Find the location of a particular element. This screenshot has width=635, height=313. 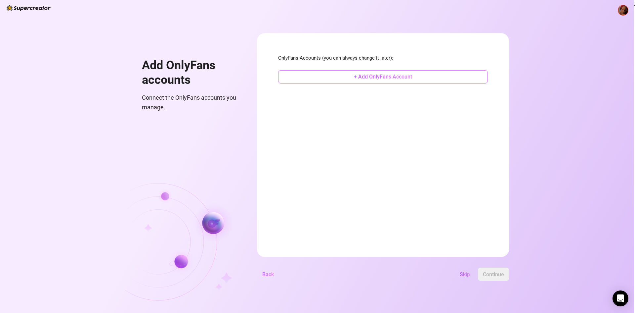

div: Open Intercom Messenger is located at coordinates (621, 298).